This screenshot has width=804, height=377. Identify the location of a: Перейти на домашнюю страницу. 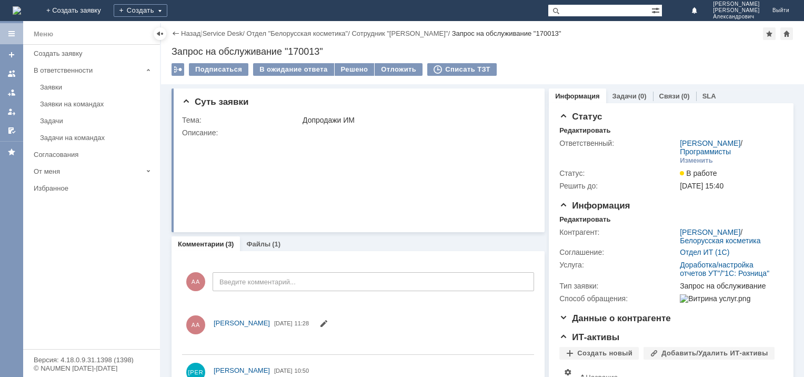
(17, 11).